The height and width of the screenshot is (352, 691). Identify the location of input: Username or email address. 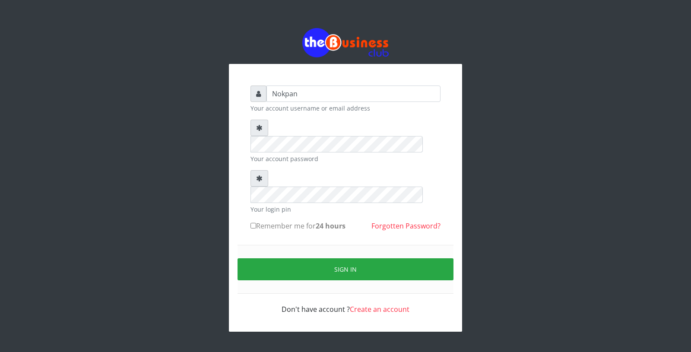
(353, 94).